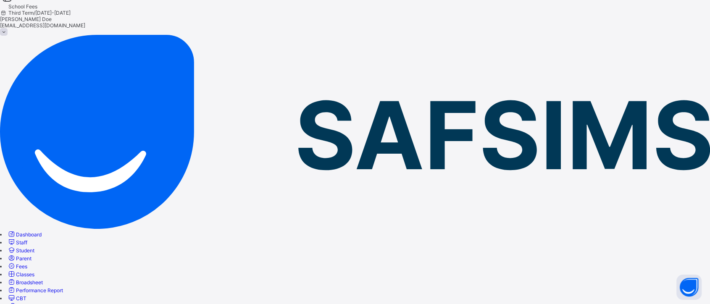 The image size is (710, 304). I want to click on a: Parent, so click(19, 258).